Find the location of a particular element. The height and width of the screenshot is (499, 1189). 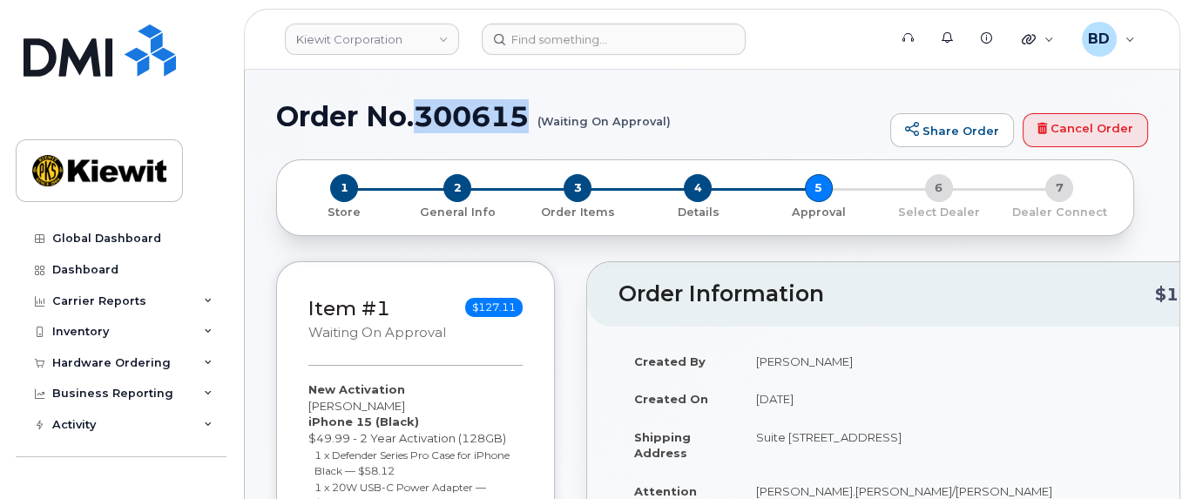

p: Store is located at coordinates (344, 212).